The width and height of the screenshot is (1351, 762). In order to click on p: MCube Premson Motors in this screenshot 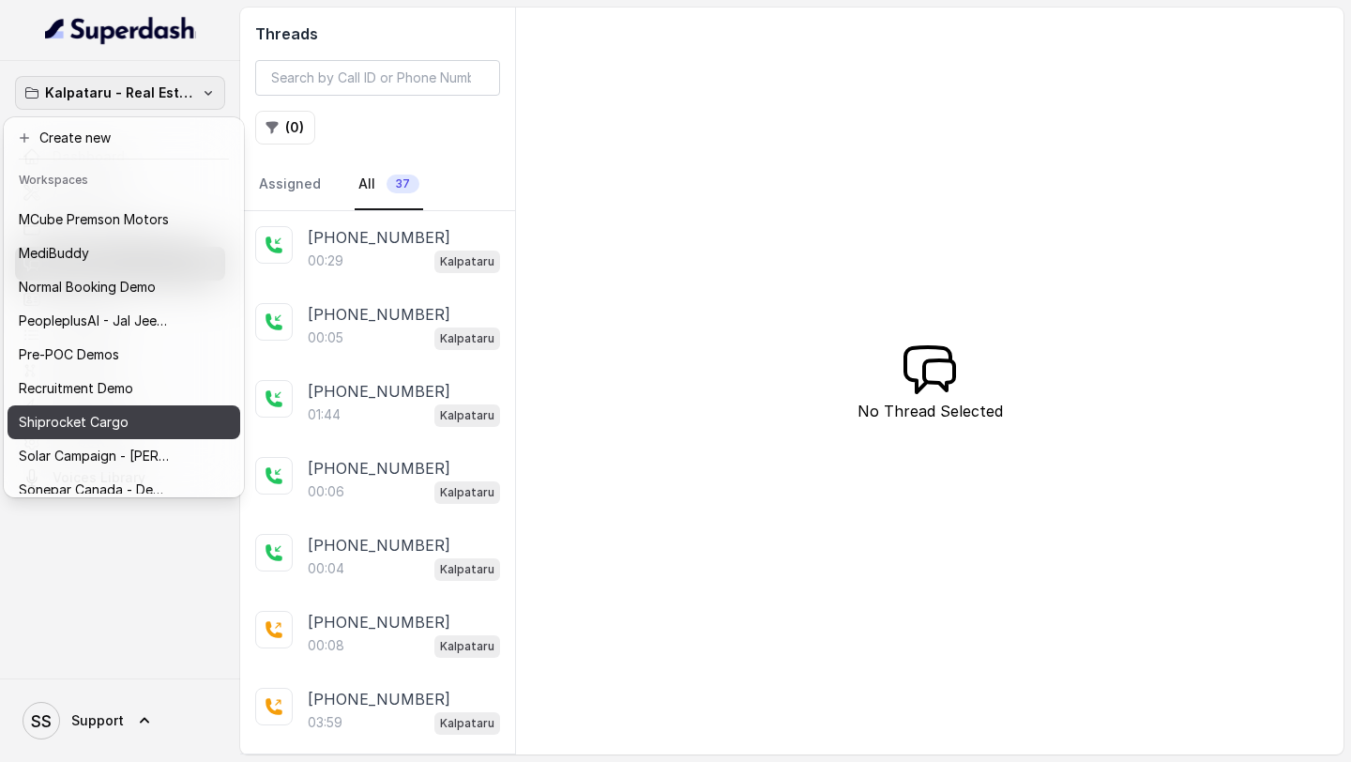, I will do `click(94, 220)`.